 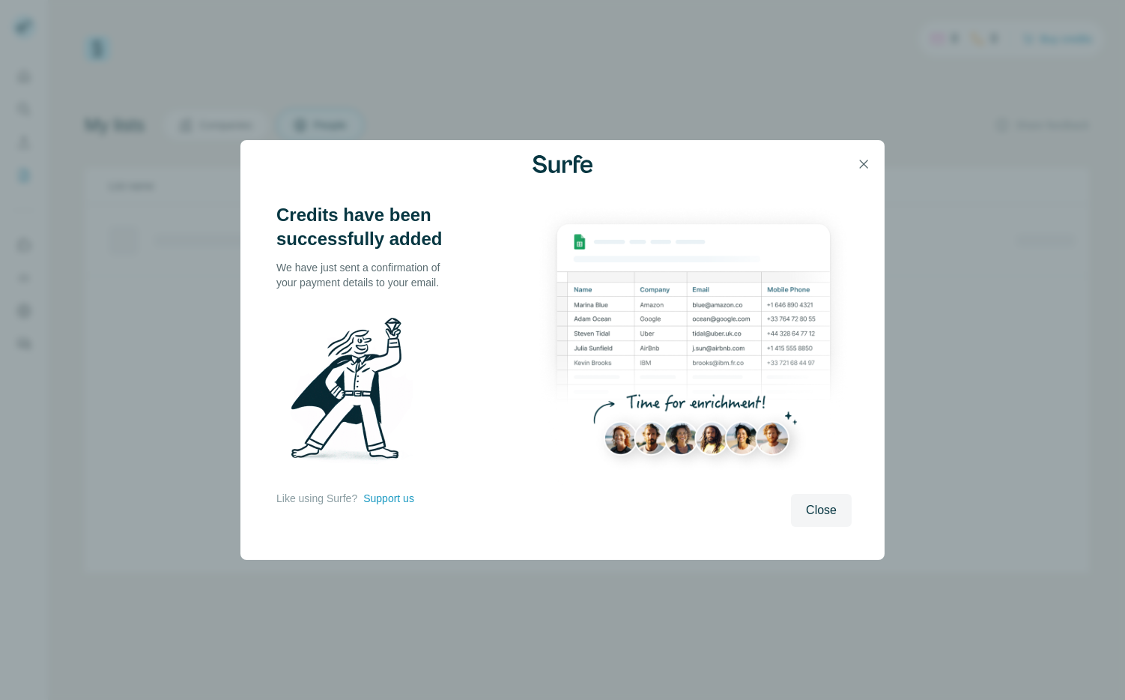 What do you see at coordinates (366, 275) in the screenshot?
I see `p: We have just sent a confirmation of your payment details to your email.` at bounding box center [366, 275].